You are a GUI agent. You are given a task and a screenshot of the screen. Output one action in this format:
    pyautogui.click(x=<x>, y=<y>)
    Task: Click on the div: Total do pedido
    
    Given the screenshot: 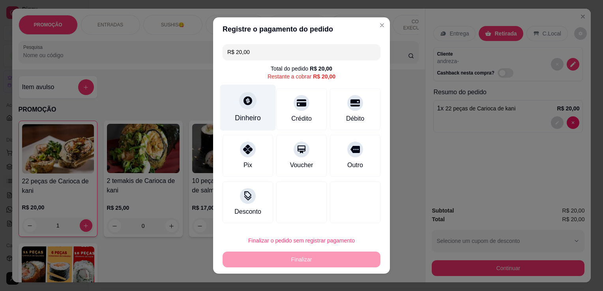 What is the action you would take?
    pyautogui.click(x=302, y=69)
    